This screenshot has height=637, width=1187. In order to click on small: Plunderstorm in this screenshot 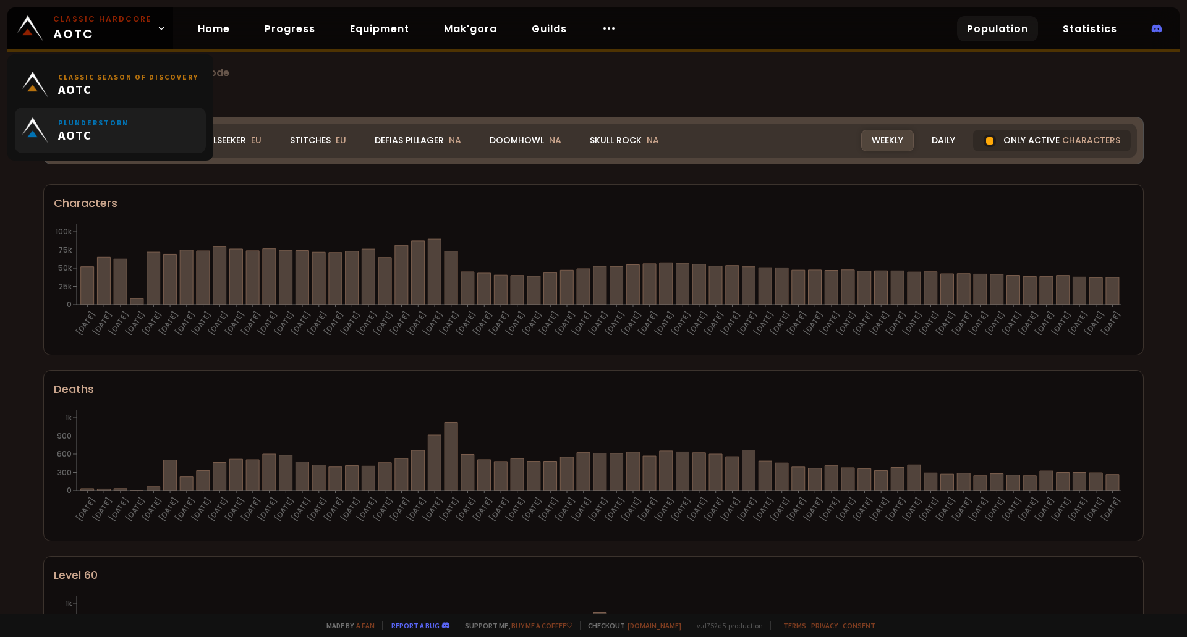, I will do `click(93, 122)`.